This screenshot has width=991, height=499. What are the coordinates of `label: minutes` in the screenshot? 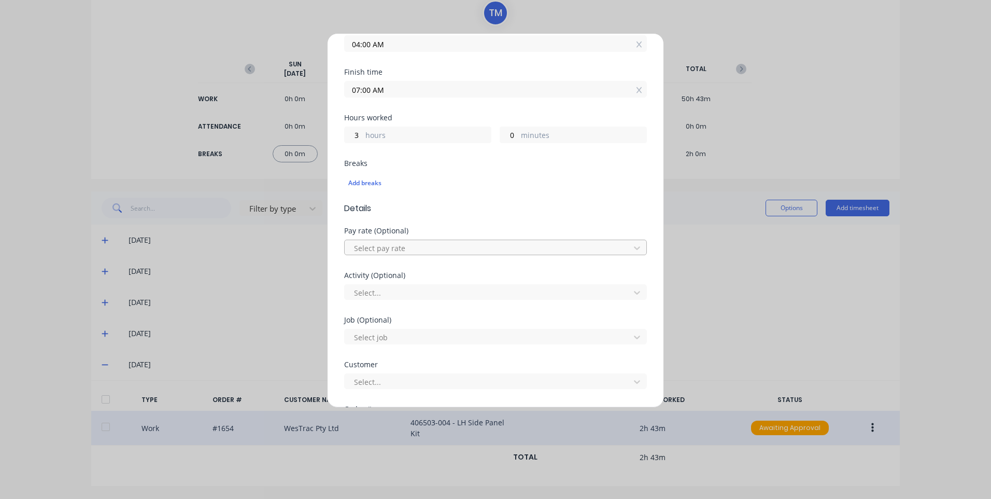 It's located at (584, 136).